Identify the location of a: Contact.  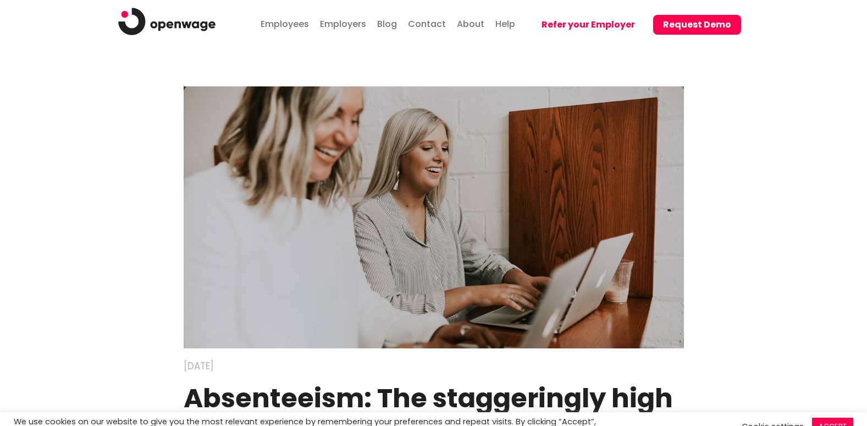
(427, 23).